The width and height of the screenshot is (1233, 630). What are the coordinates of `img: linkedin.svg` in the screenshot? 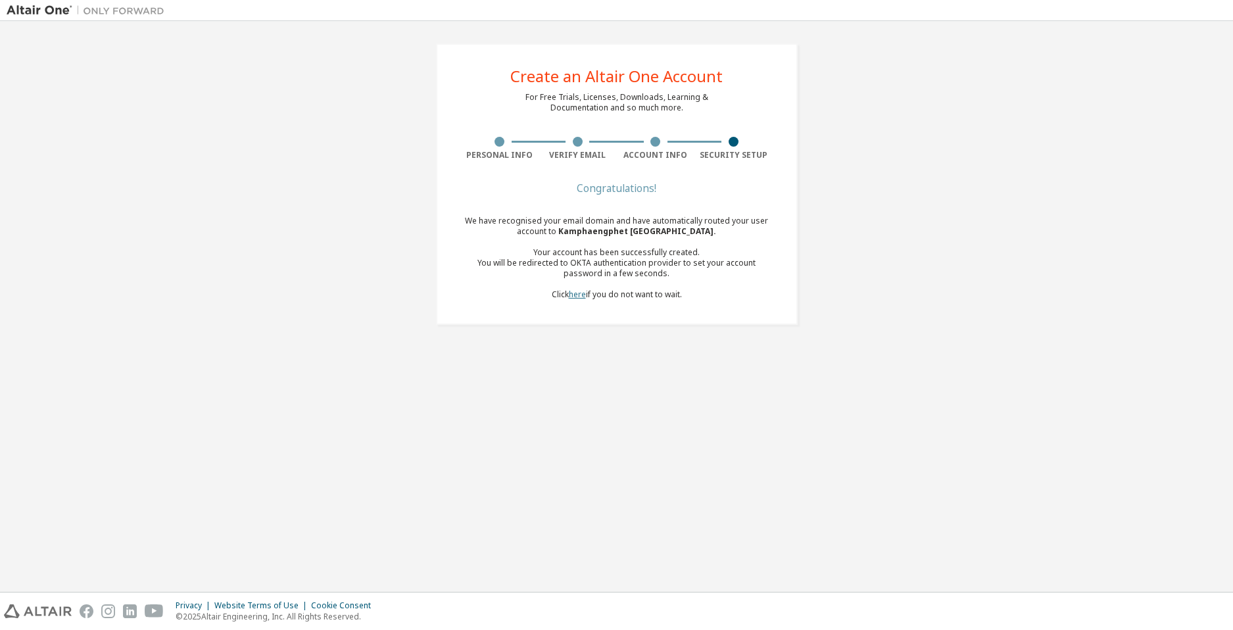 It's located at (130, 611).